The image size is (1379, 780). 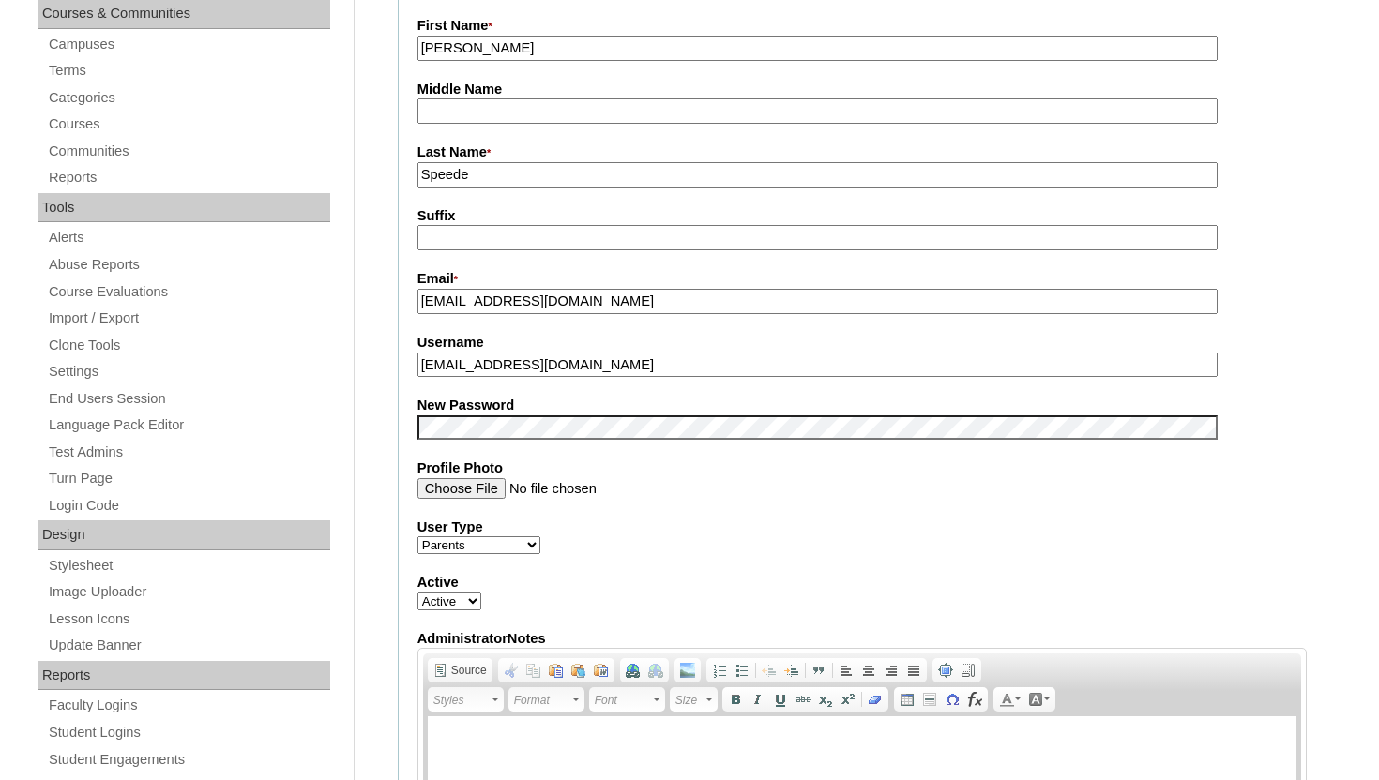 I want to click on a: Subscript, so click(x=825, y=700).